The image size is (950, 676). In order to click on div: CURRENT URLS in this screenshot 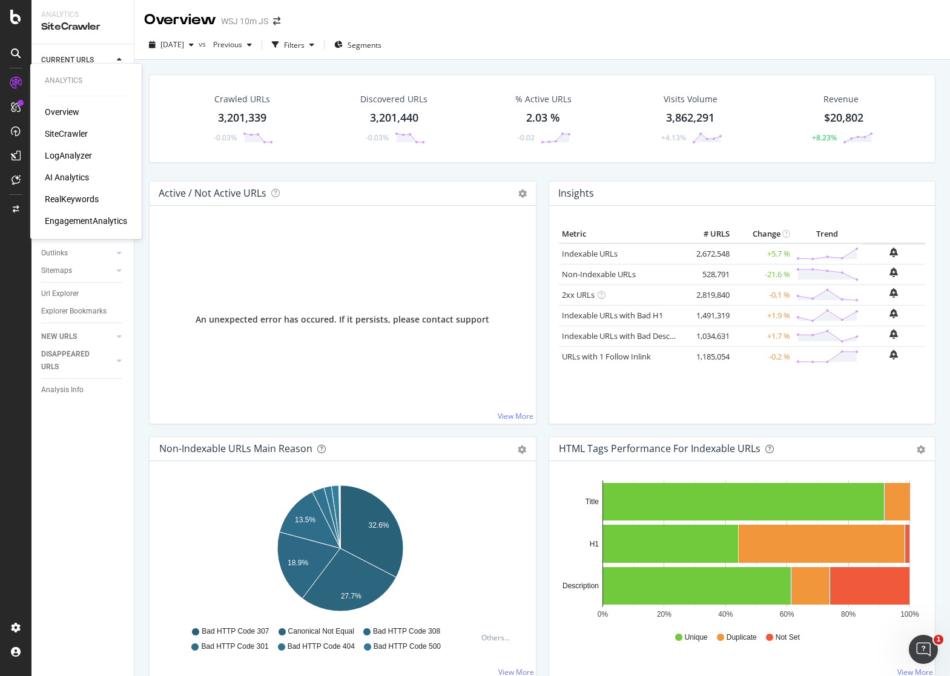, I will do `click(67, 60)`.